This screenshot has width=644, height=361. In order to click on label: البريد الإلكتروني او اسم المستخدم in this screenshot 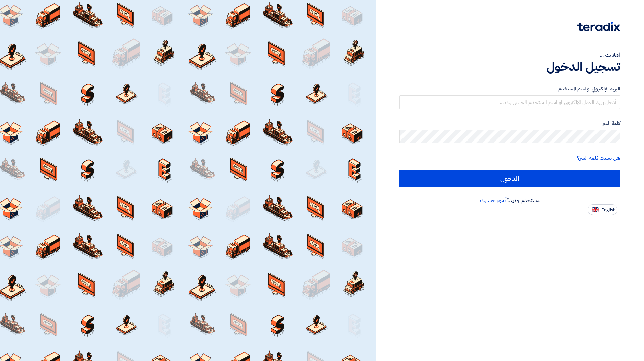, I will do `click(509, 89)`.